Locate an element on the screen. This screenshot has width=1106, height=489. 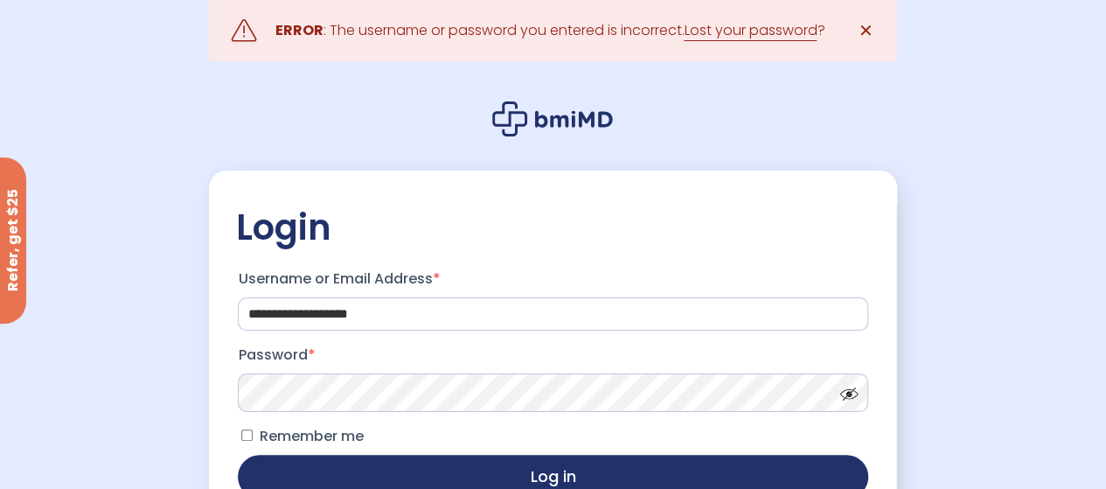
strong: ERROR is located at coordinates (298, 30).